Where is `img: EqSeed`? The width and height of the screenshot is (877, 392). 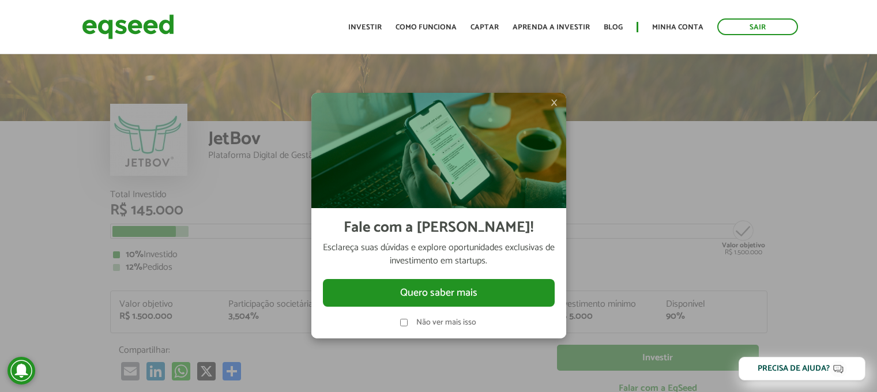 img: EqSeed is located at coordinates (128, 27).